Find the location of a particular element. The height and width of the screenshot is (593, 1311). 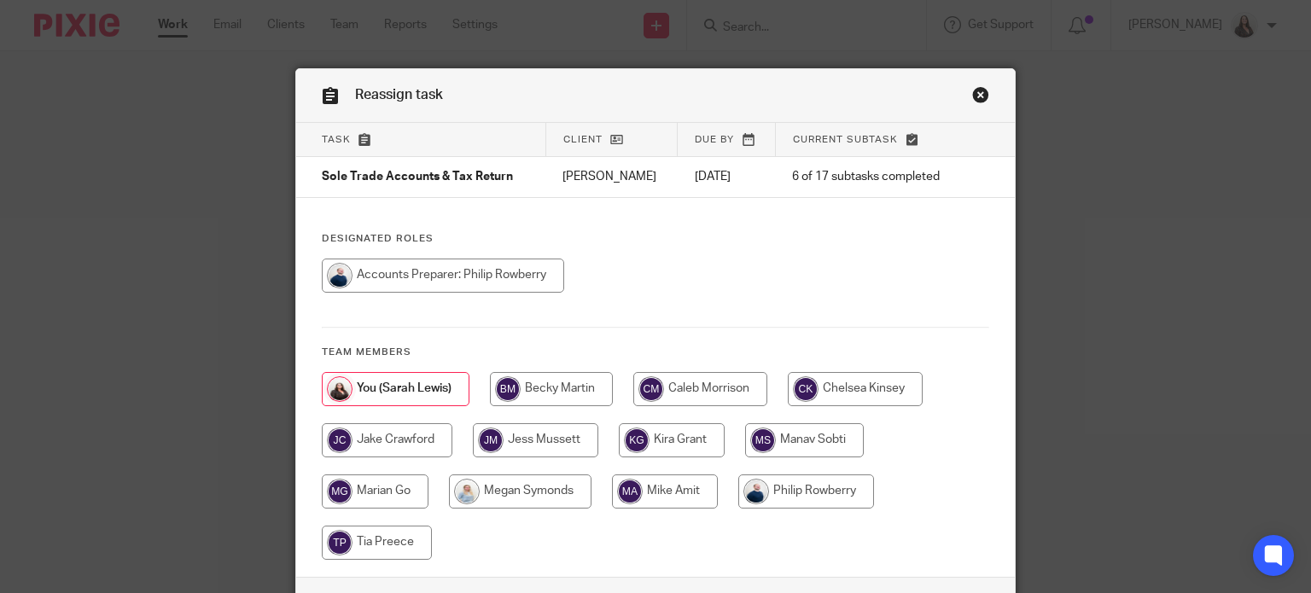

td: 6 of 17 subtasks completed is located at coordinates (868, 177).